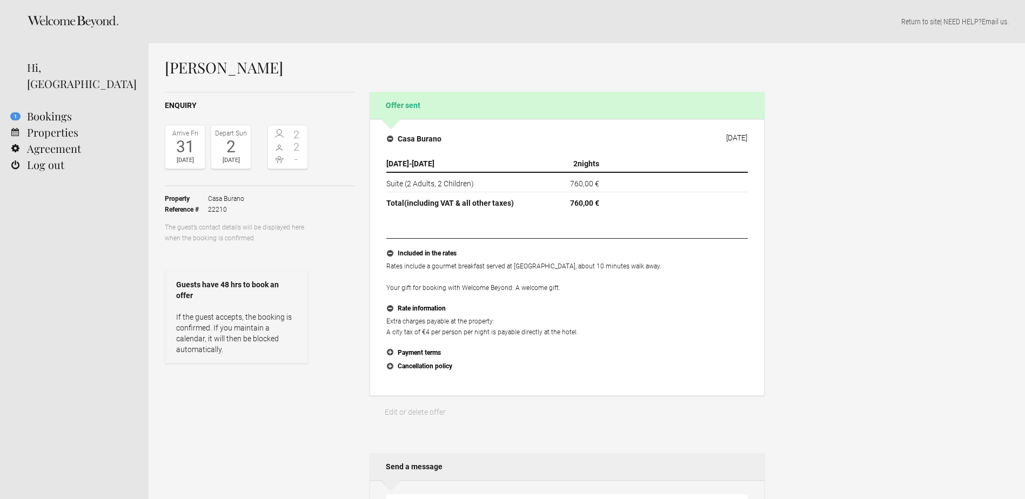 The width and height of the screenshot is (1025, 499). What do you see at coordinates (921, 22) in the screenshot?
I see `a: Return to site` at bounding box center [921, 22].